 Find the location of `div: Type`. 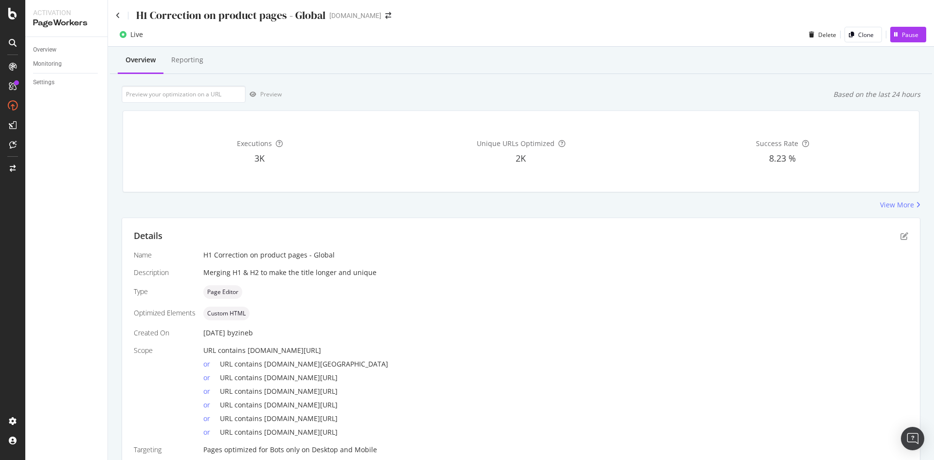

div: Type is located at coordinates (164, 291).